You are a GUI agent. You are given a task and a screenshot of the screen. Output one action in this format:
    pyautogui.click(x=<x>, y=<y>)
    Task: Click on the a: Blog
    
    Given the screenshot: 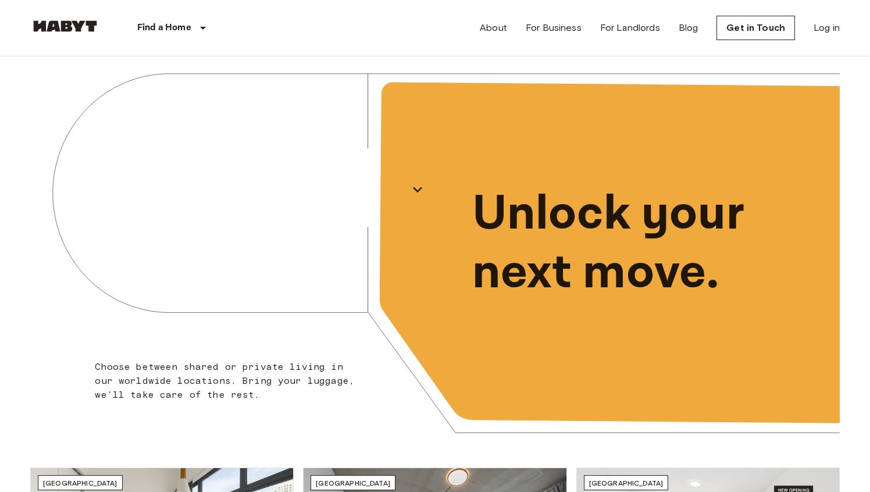 What is the action you would take?
    pyautogui.click(x=689, y=28)
    